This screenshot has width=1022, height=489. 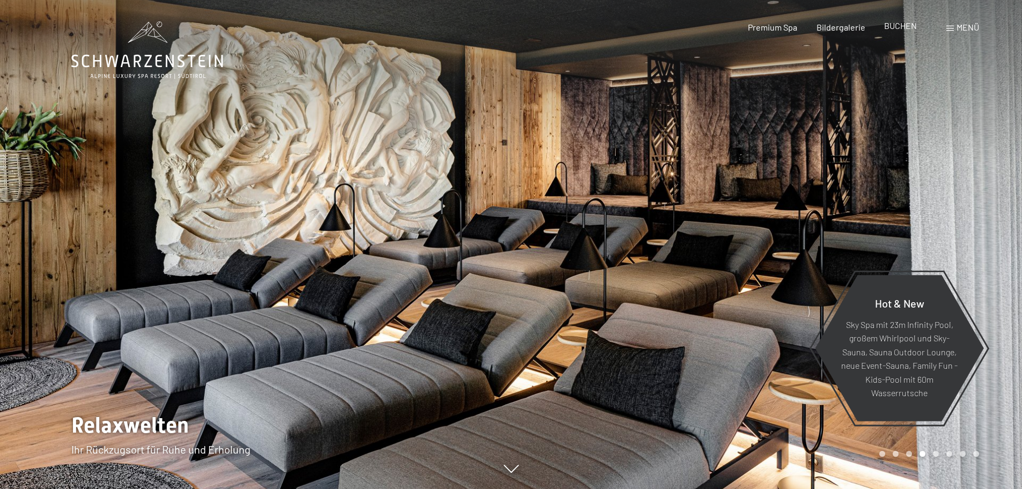 What do you see at coordinates (922, 453) in the screenshot?
I see `div: Carousel Page 4 (Current Slide)` at bounding box center [922, 453].